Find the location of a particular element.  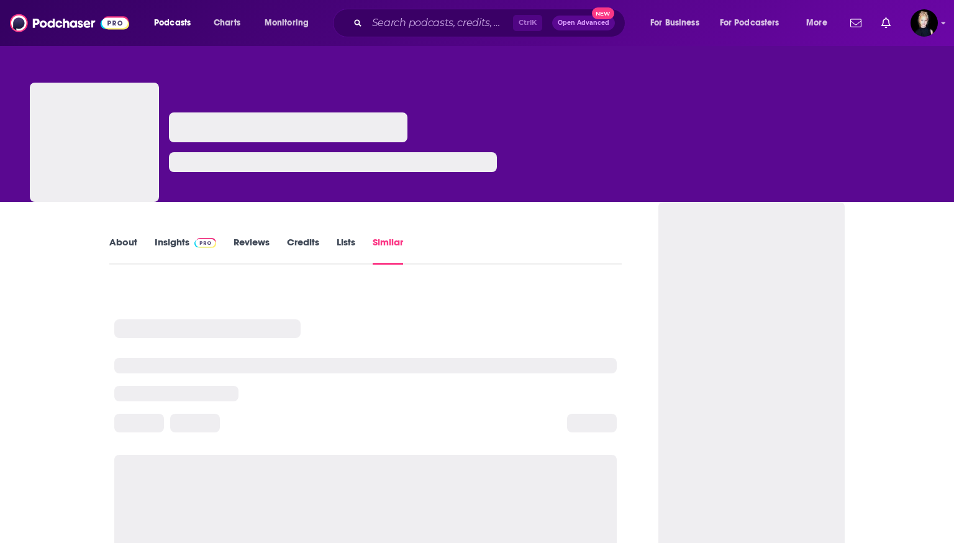

a: InsightsPodchaser Pro is located at coordinates (185, 250).